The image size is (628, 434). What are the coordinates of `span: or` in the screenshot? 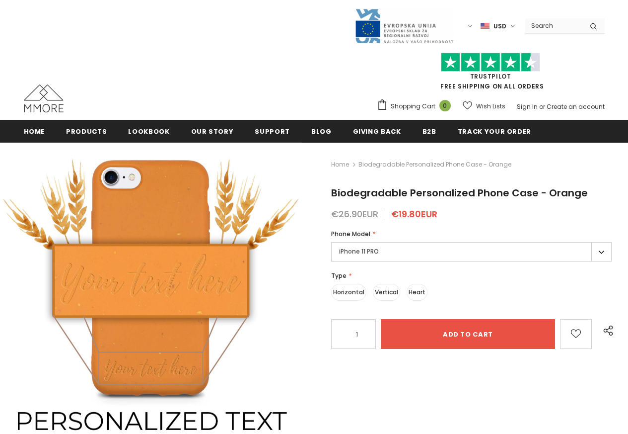 It's located at (542, 106).